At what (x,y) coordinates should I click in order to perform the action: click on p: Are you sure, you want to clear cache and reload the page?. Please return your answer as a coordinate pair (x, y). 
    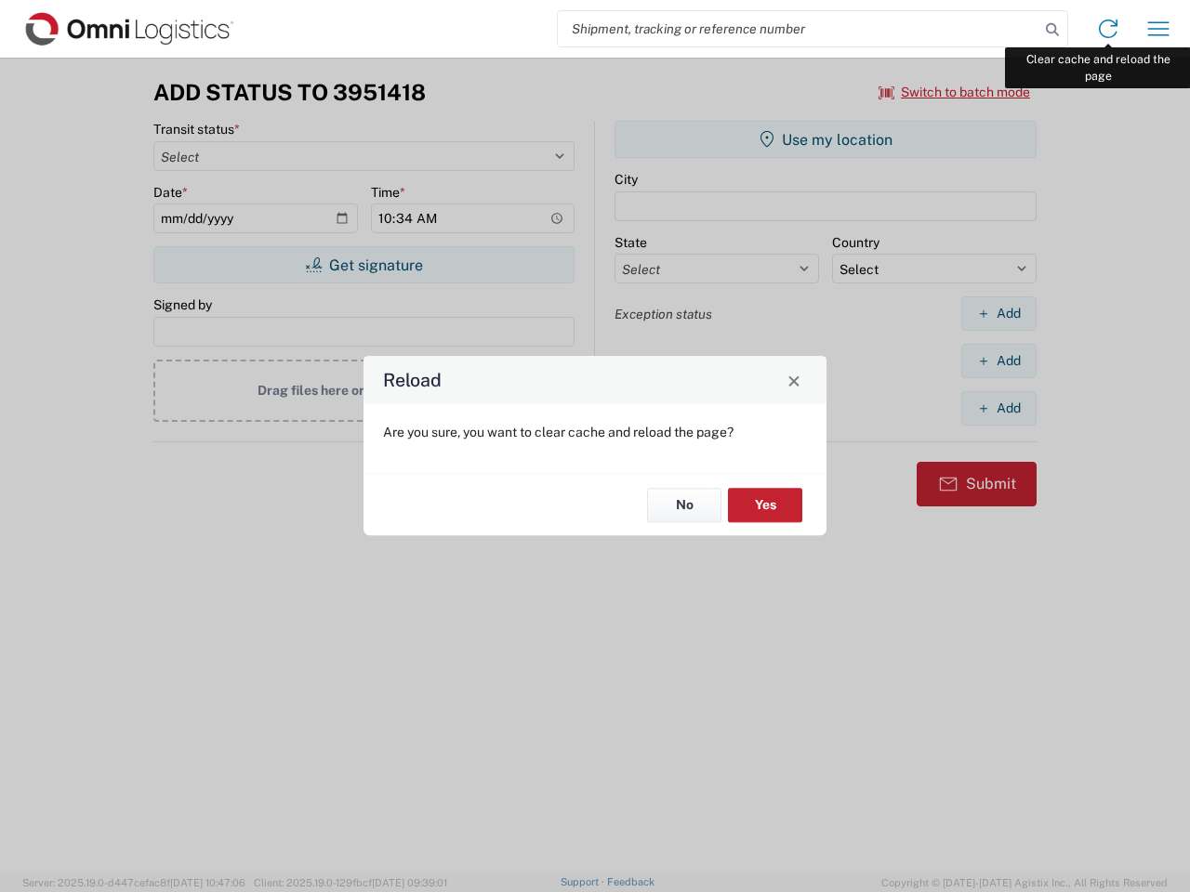
    Looking at the image, I should click on (595, 432).